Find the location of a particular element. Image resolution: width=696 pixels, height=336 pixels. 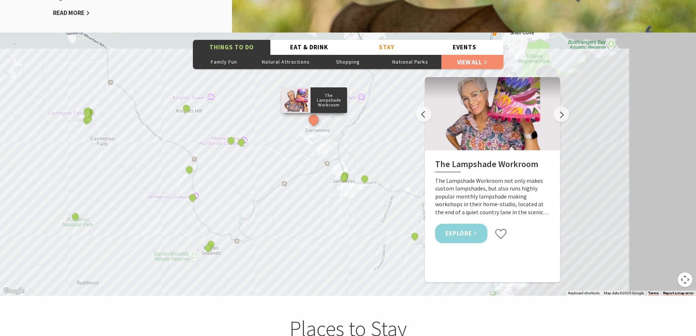

button: See detail about Jamberoo Action Park is located at coordinates (364, 179).